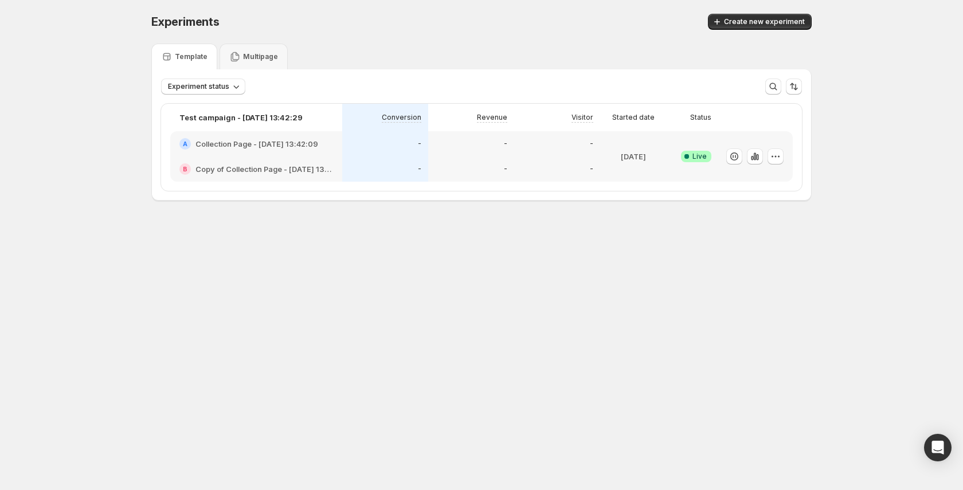 Image resolution: width=963 pixels, height=490 pixels. Describe the element at coordinates (633, 118) in the screenshot. I see `p: Started date` at that location.